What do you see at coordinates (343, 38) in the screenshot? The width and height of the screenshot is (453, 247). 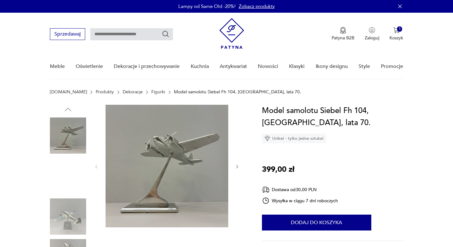 I see `p: Patyna B2B` at bounding box center [343, 38].